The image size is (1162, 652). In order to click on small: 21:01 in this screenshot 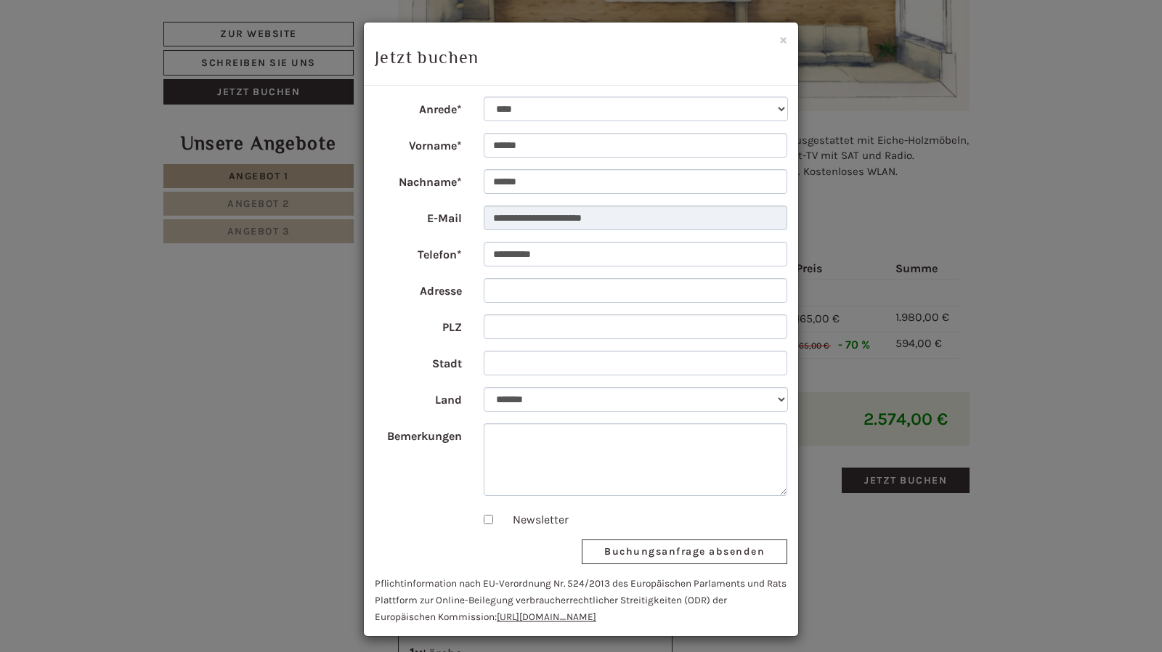, I will do `click(128, 75)`.